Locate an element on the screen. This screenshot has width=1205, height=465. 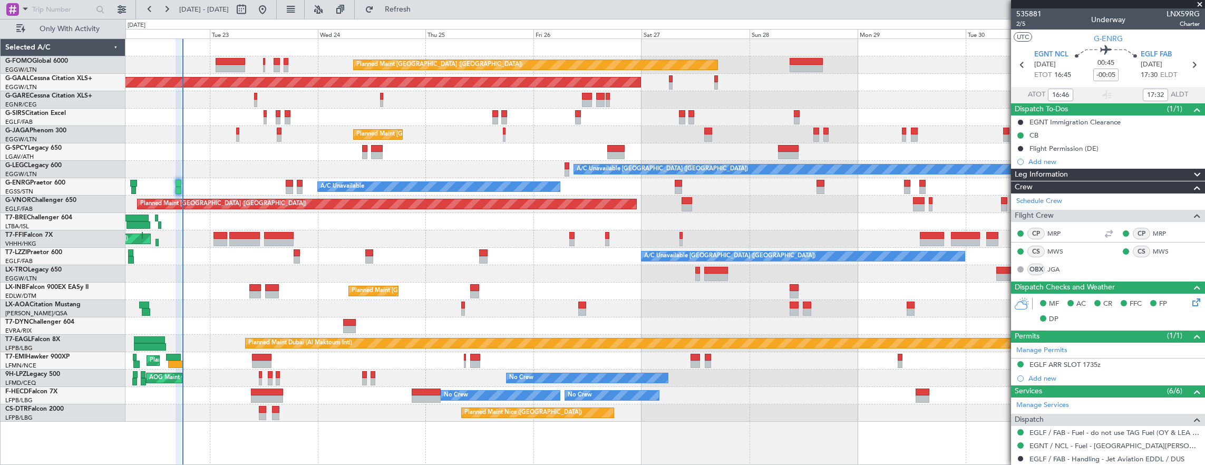
div: A/C Unavailable is located at coordinates (342, 187).